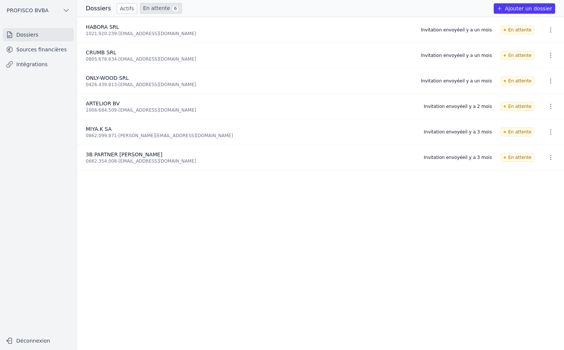  What do you see at coordinates (175, 9) in the screenshot?
I see `span: 6` at bounding box center [175, 9].